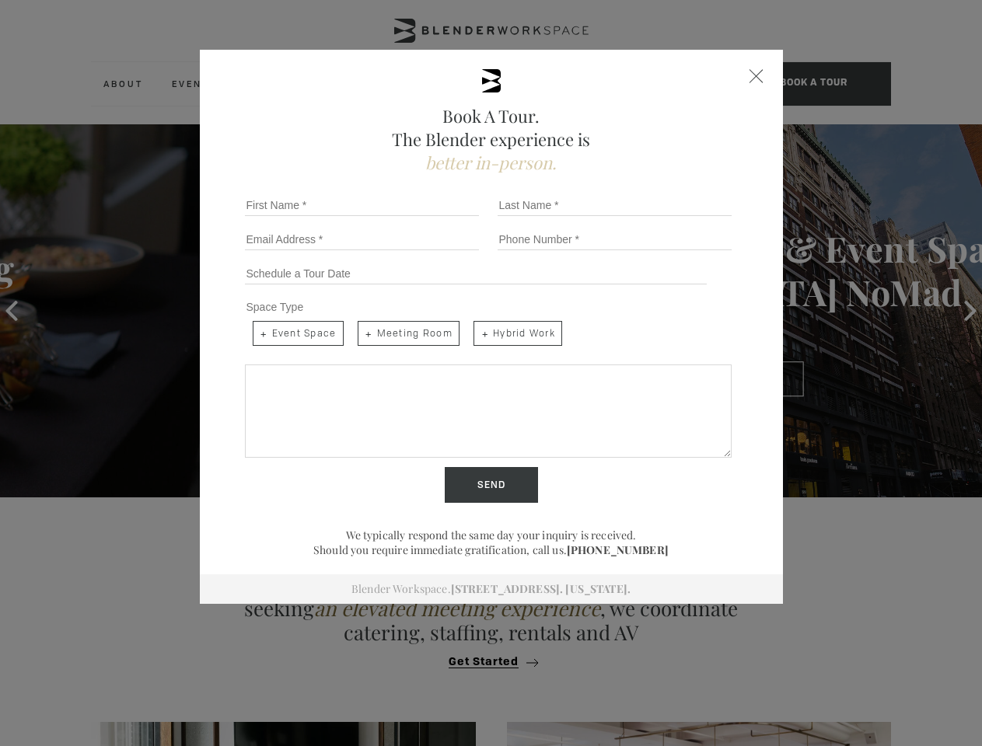 Image resolution: width=982 pixels, height=746 pixels. What do you see at coordinates (491, 589) in the screenshot?
I see `div: Blender Workspace.` at bounding box center [491, 589].